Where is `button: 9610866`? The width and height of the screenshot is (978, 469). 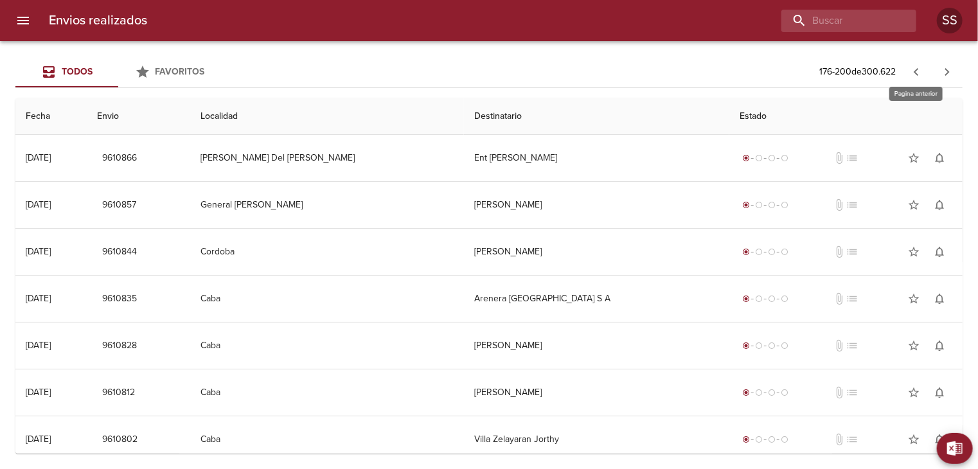 button: 9610866 is located at coordinates (119, 158).